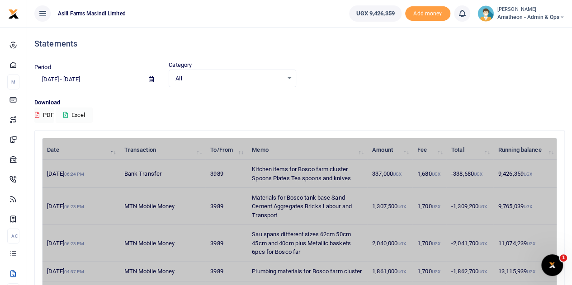  I want to click on li: M, so click(13, 82).